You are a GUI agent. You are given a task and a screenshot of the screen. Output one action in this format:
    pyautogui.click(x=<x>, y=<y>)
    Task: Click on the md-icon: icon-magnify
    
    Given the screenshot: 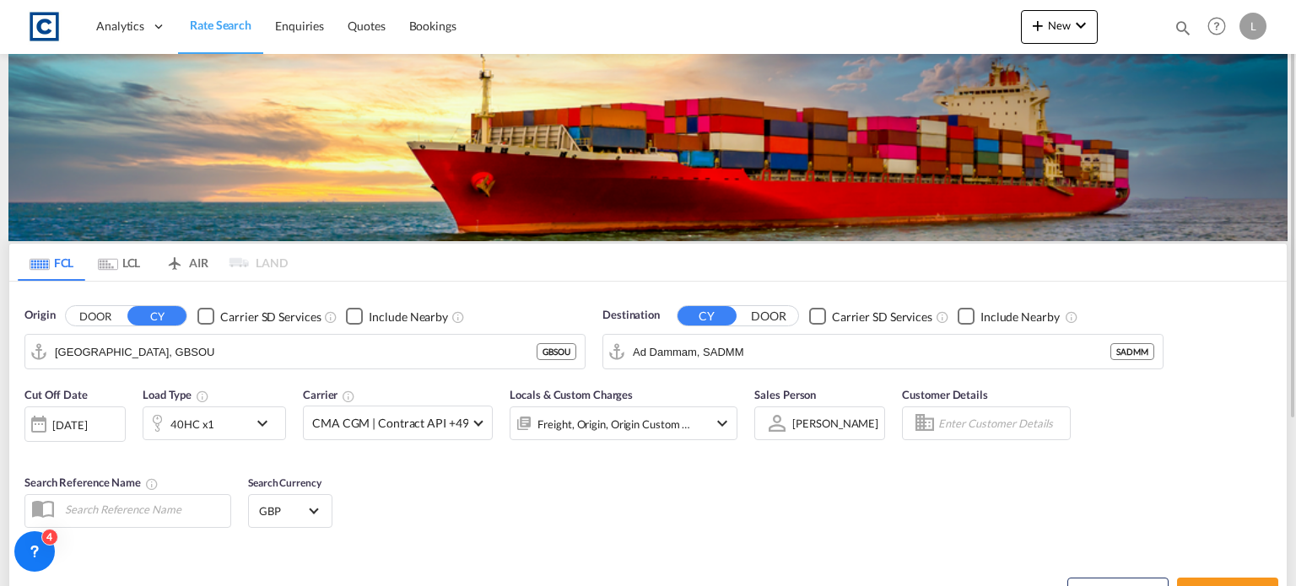 What is the action you would take?
    pyautogui.click(x=1183, y=28)
    